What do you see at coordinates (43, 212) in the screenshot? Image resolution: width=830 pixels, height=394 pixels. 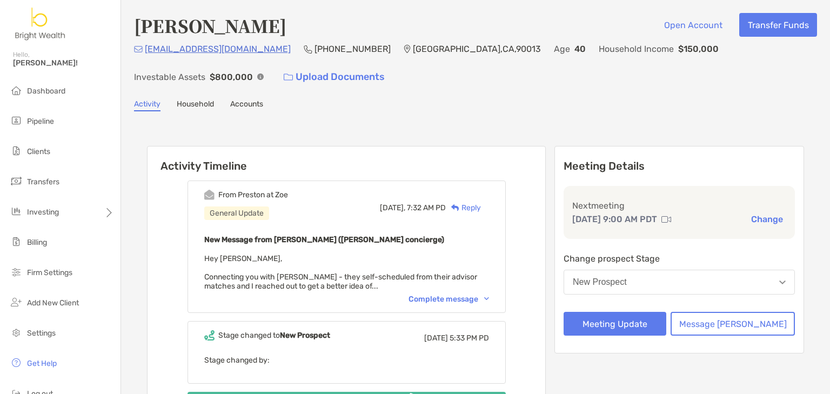 I see `span: Investing` at bounding box center [43, 212].